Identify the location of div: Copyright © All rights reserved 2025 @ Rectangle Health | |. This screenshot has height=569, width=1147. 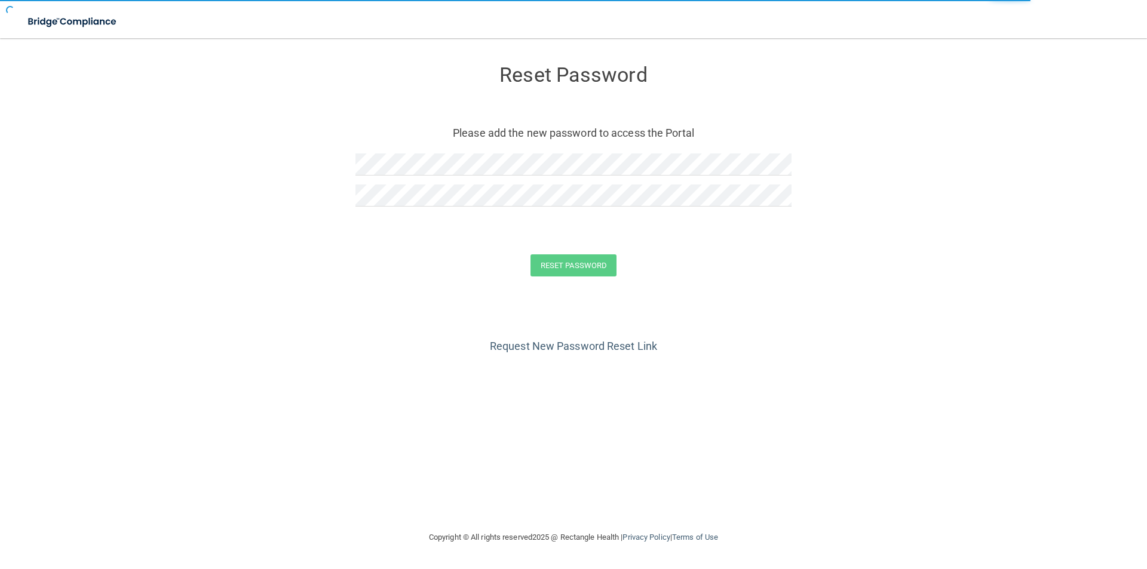
(574, 538).